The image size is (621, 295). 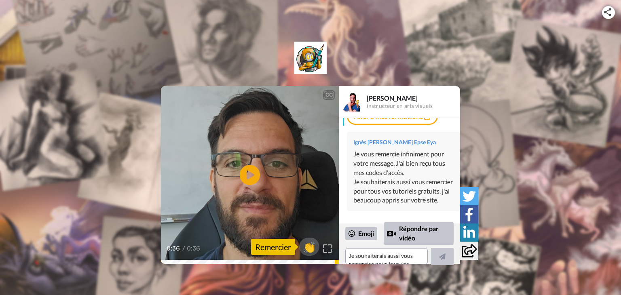 What do you see at coordinates (310, 58) in the screenshot?
I see `img: logo` at bounding box center [310, 58].